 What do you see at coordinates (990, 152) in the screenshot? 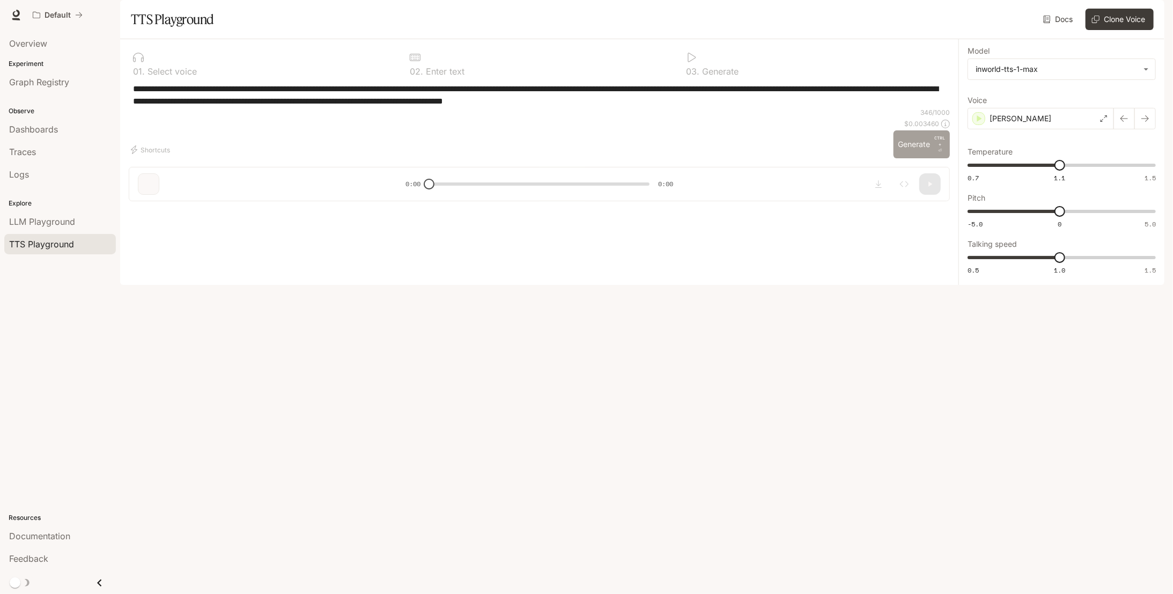
I see `p: Temperature` at bounding box center [990, 152].